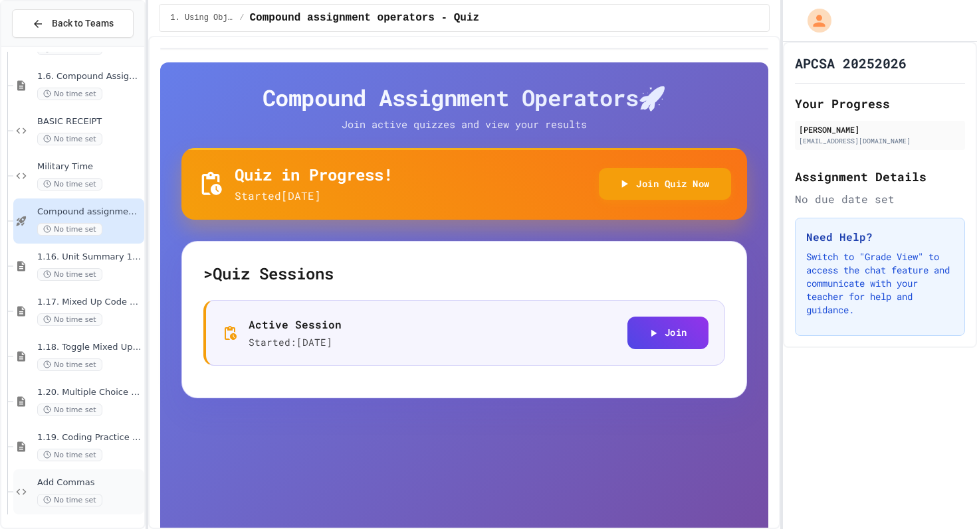 This screenshot has height=529, width=977. Describe the element at coordinates (814, 21) in the screenshot. I see `div: My Account` at that location.